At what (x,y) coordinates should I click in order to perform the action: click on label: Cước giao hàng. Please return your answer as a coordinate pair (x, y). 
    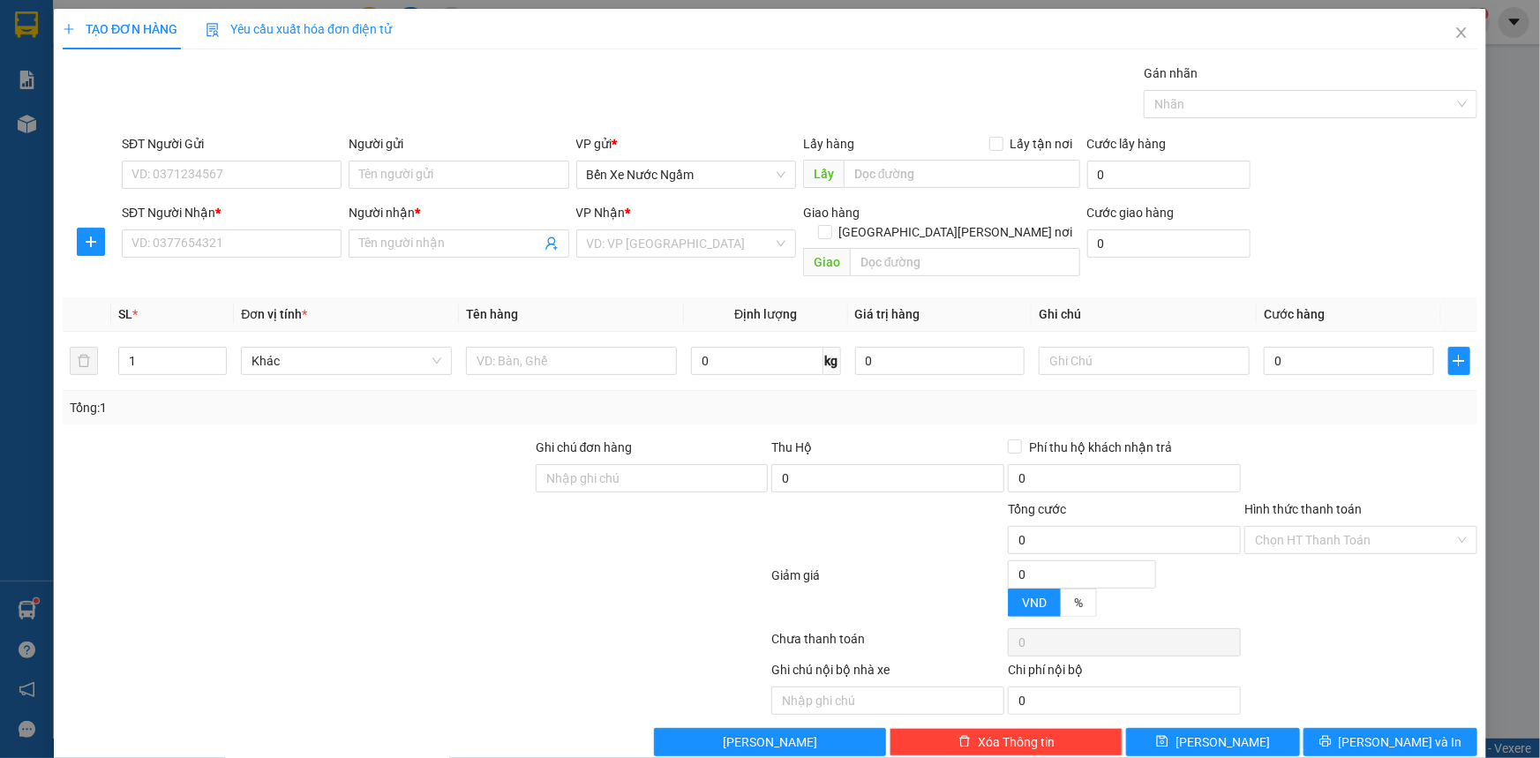
    Looking at the image, I should click on (1131, 213).